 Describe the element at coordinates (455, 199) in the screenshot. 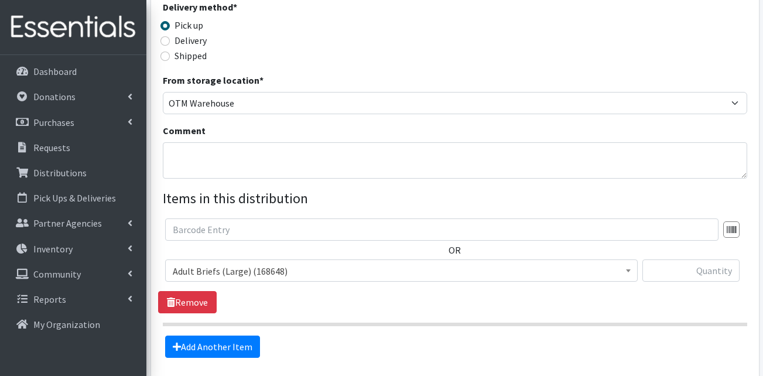

I see `legend: Items in this distribution` at that location.